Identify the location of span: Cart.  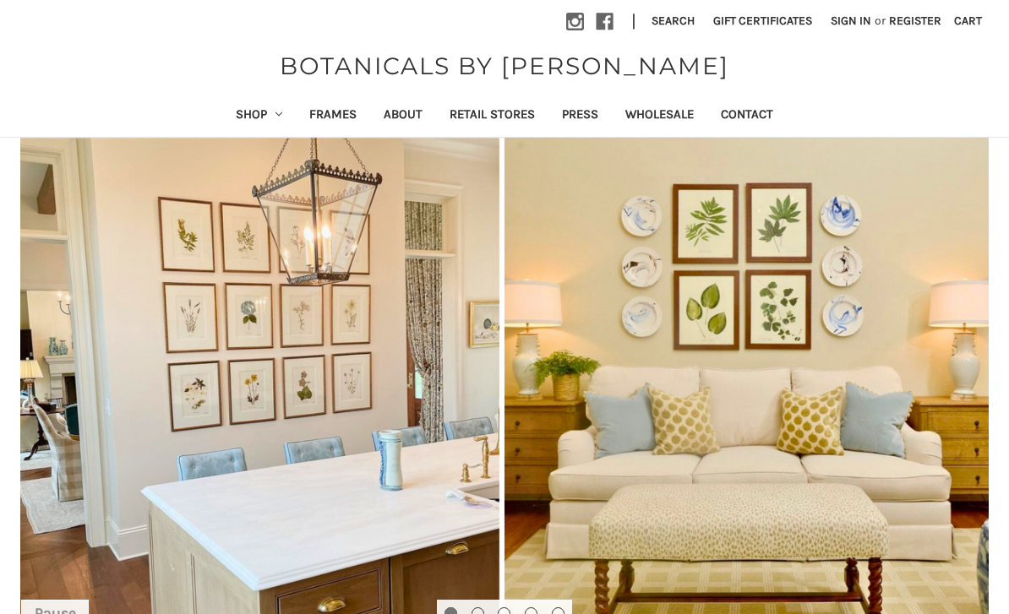
(968, 20).